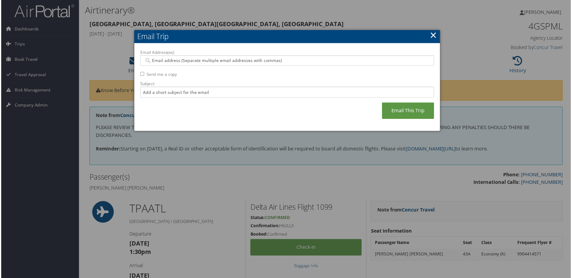 This screenshot has height=278, width=572. What do you see at coordinates (287, 37) in the screenshot?
I see `h2: Email Trip` at bounding box center [287, 37].